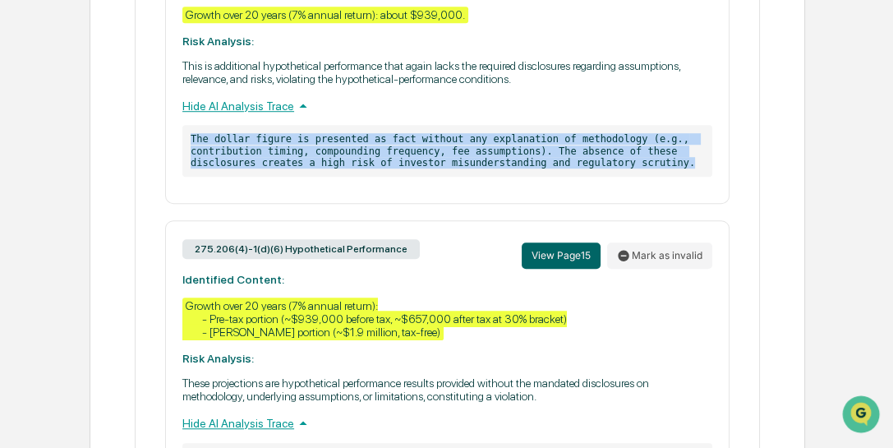 The width and height of the screenshot is (893, 448). Describe the element at coordinates (31, 140) in the screenshot. I see `img: 1746055101610-c473b297-6a78-478c-a979-82029cc54cd1` at that location.